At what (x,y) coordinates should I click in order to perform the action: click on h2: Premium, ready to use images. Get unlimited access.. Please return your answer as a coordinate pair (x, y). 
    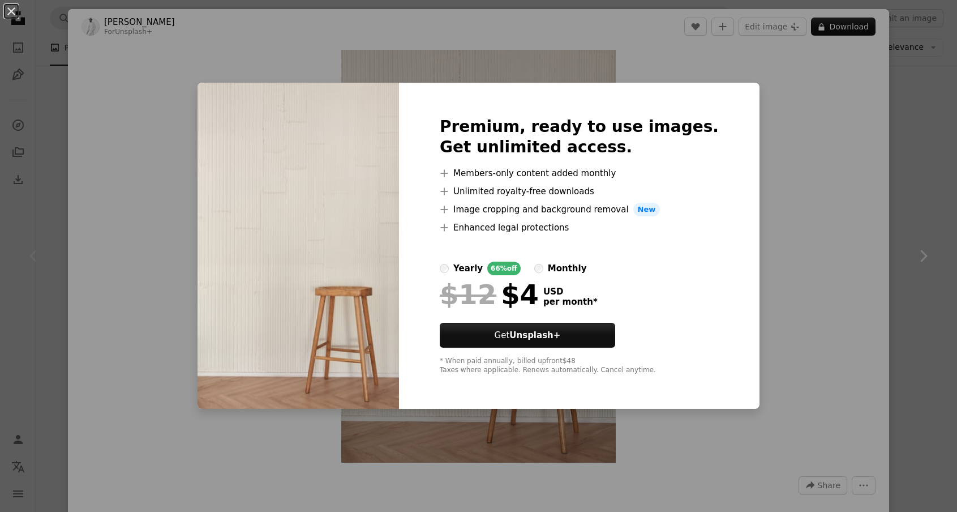
    Looking at the image, I should click on (579, 137).